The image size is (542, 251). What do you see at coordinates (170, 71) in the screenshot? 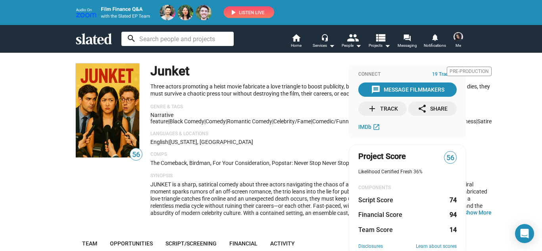
I see `h1: Junket` at bounding box center [170, 71].